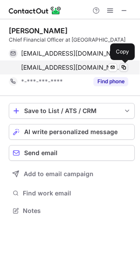 This screenshot has width=140, height=280. I want to click on span: Send email, so click(41, 153).